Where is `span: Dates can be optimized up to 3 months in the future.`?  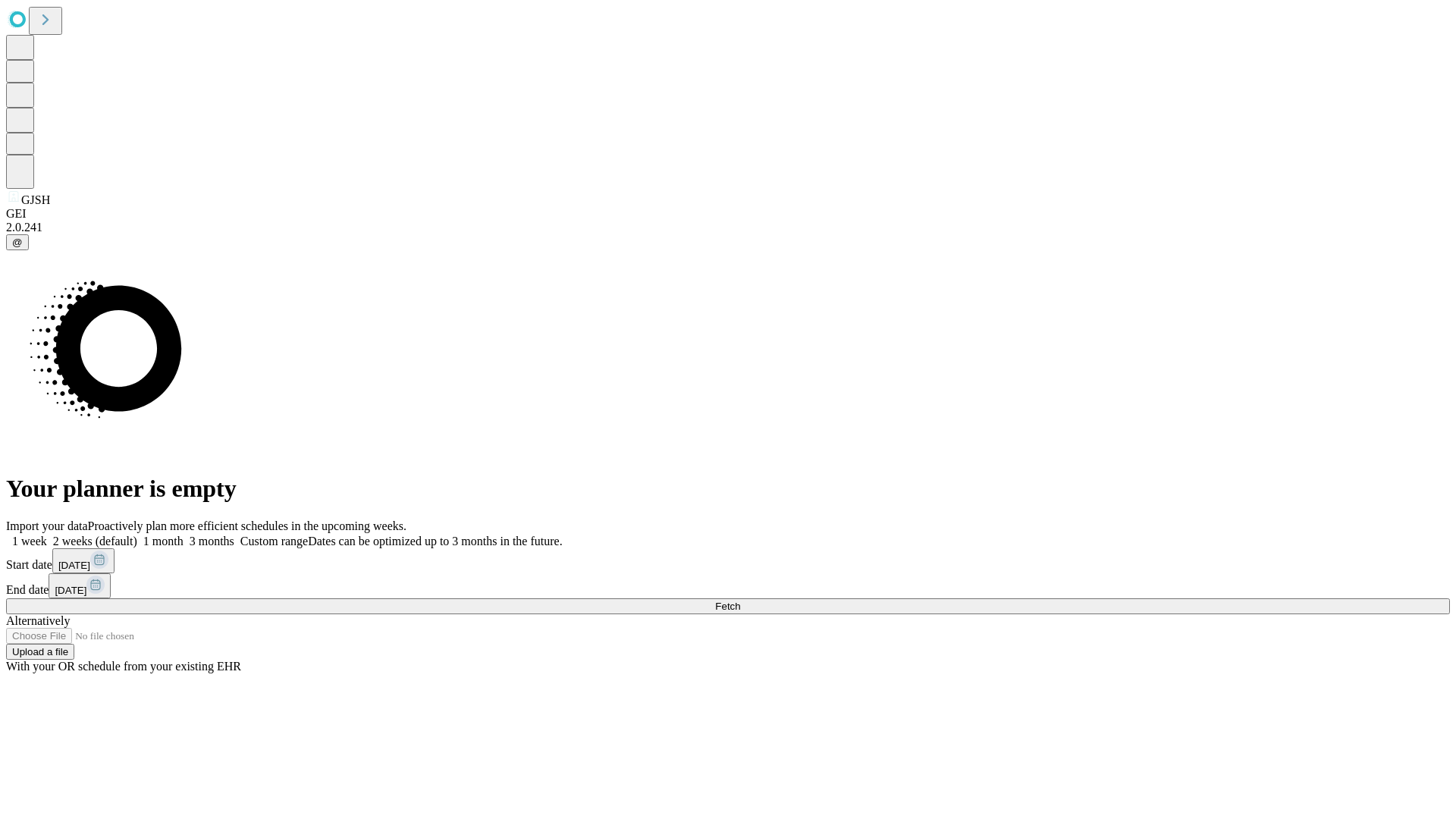 span: Dates can be optimized up to 3 months in the future. is located at coordinates (435, 541).